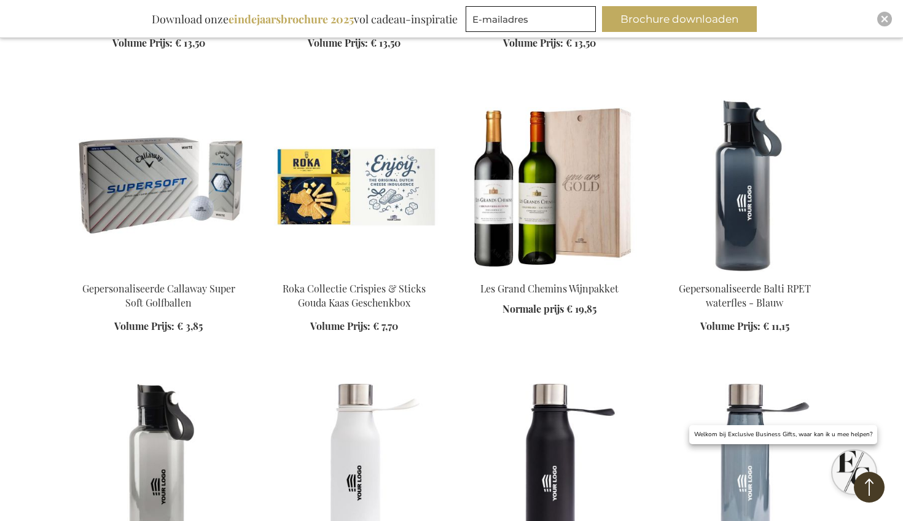 The image size is (903, 521). What do you see at coordinates (354, 326) in the screenshot?
I see `a: Volume Prijs: € 7,70` at bounding box center [354, 326].